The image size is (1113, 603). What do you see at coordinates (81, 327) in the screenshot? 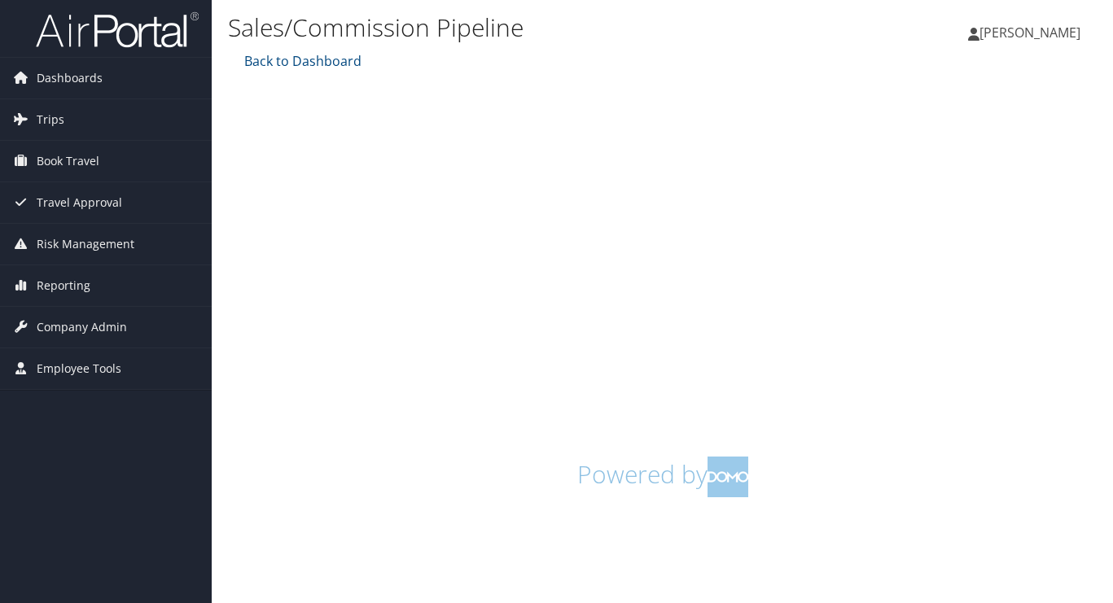
I see `span: Company Admin` at bounding box center [81, 327].